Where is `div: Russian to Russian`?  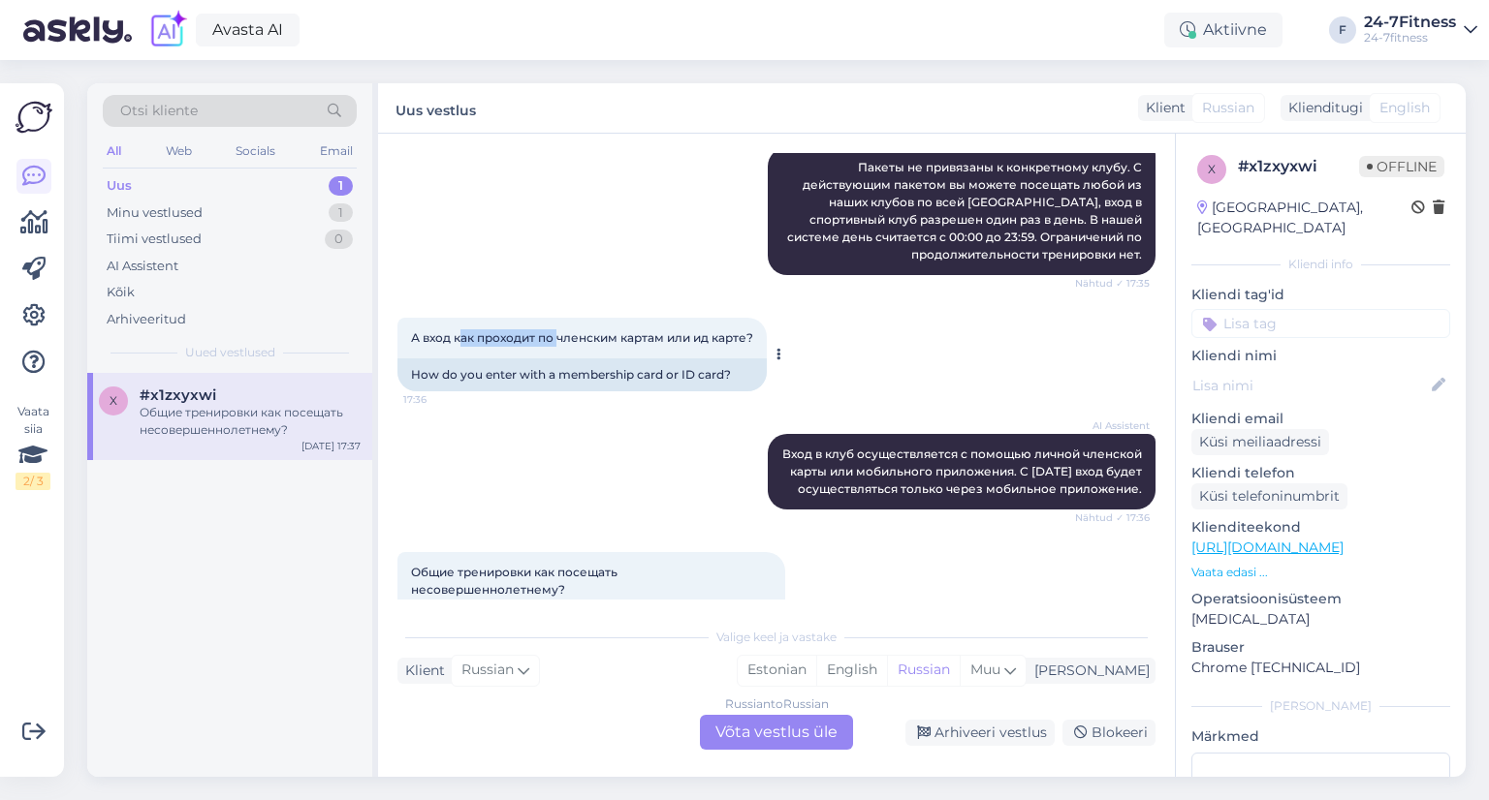
div: Russian to Russian is located at coordinates (776, 705).